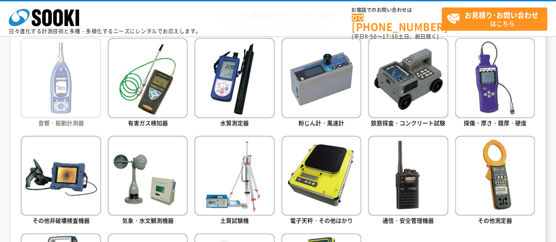 This screenshot has height=242, width=556. I want to click on span: その他測定器, so click(495, 220).